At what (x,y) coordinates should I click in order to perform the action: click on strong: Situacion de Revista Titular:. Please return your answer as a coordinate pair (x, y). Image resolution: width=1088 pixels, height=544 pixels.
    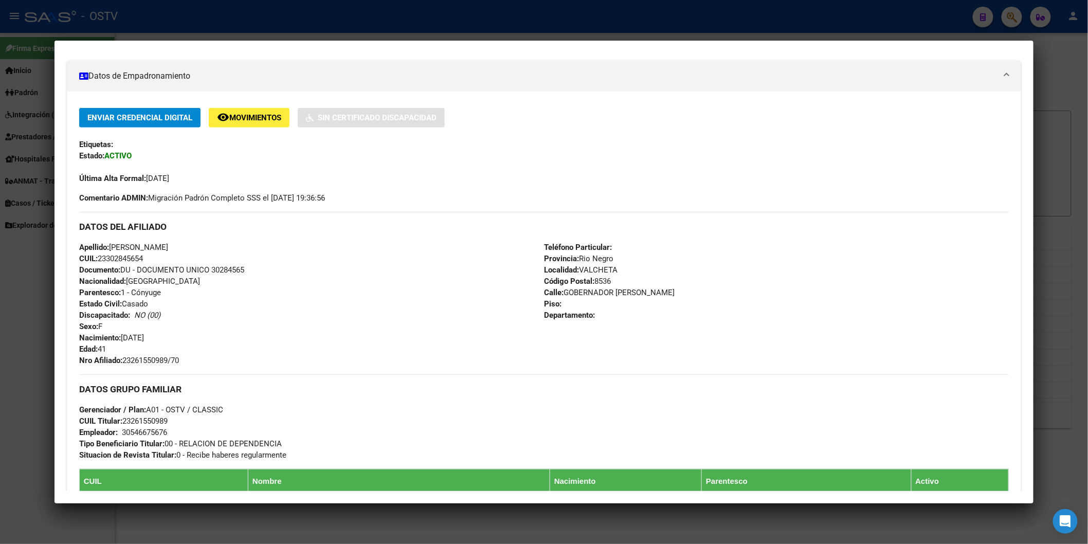
    Looking at the image, I should click on (128, 455).